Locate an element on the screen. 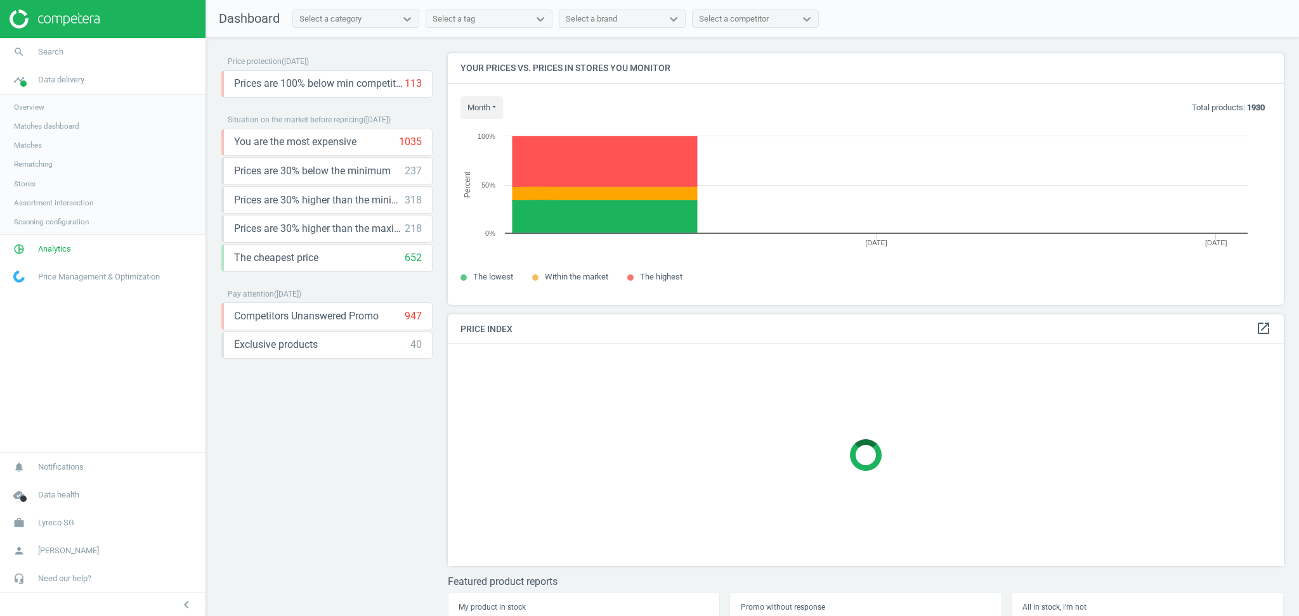  span: Matches dashboard is located at coordinates (46, 126).